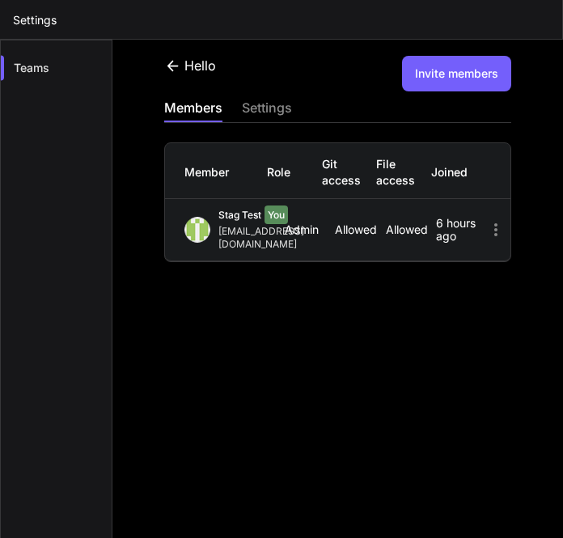  Describe the element at coordinates (190, 65) in the screenshot. I see `div: hello` at that location.